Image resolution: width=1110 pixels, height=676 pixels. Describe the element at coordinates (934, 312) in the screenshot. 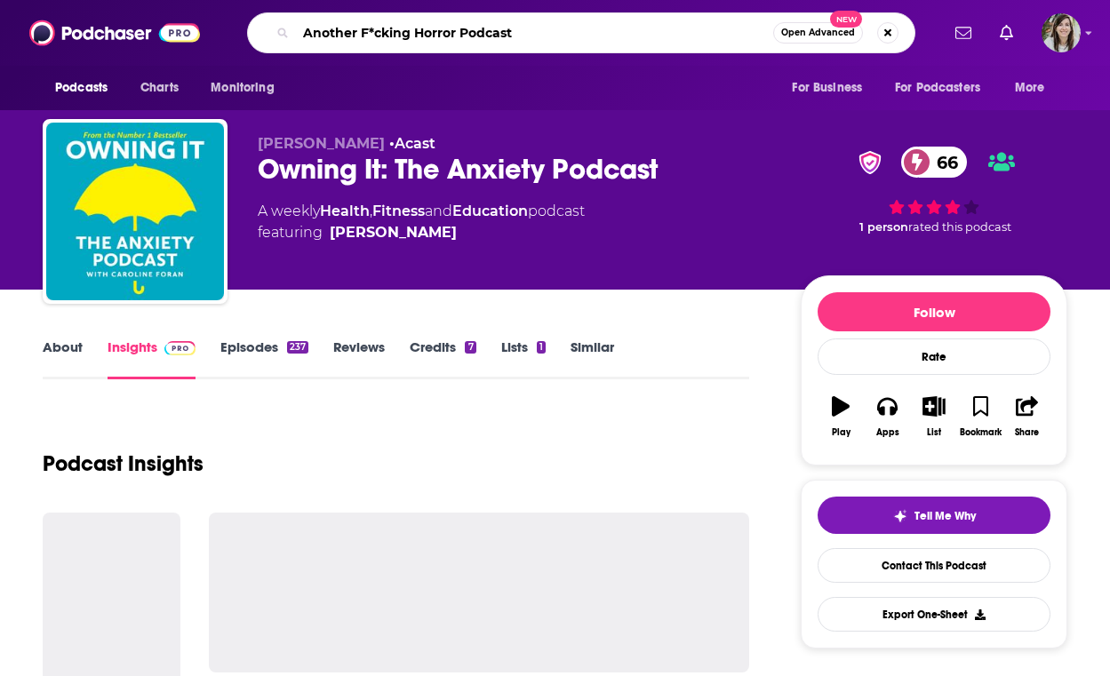

I see `button: Follow` at that location.